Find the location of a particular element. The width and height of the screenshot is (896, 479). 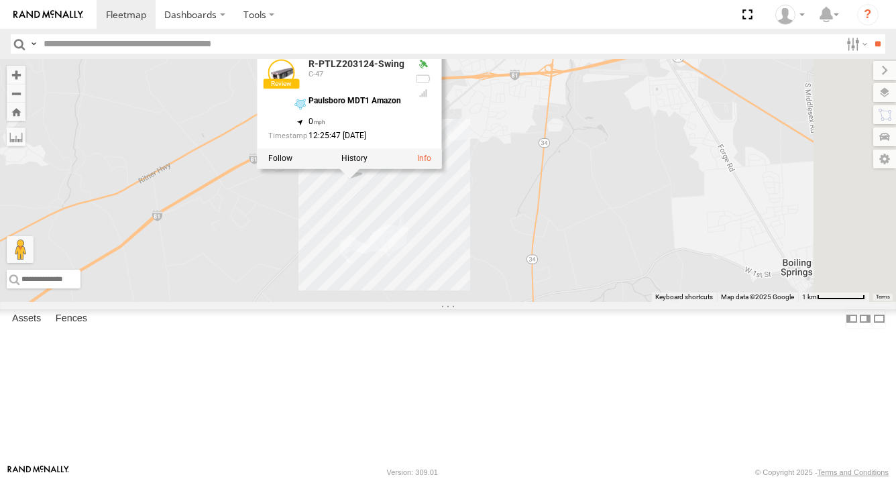

label: Search Query is located at coordinates (34, 44).